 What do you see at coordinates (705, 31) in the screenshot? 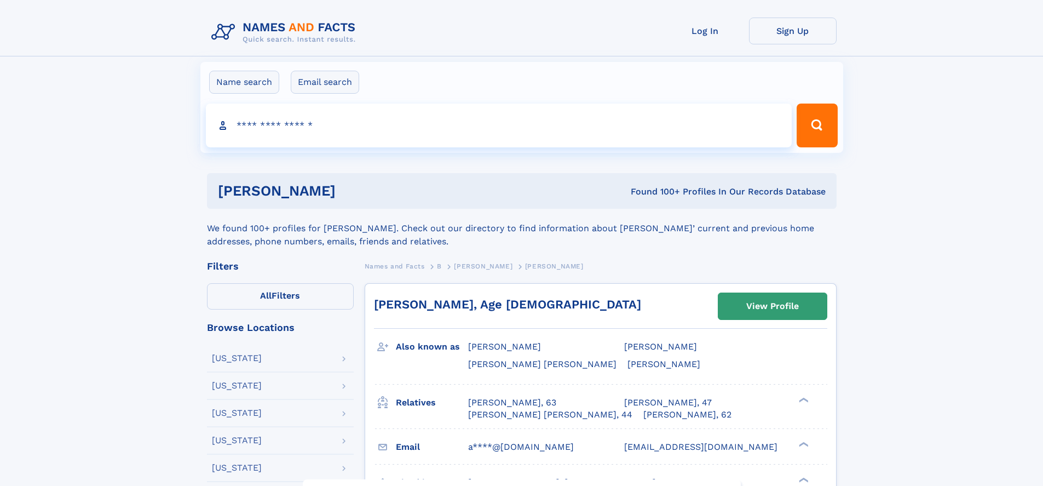
I see `a: Log In` at bounding box center [705, 31].